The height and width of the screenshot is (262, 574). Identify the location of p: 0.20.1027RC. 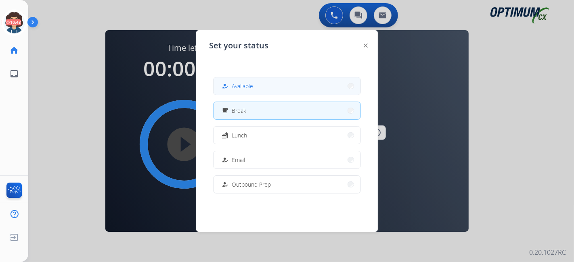
(547, 253).